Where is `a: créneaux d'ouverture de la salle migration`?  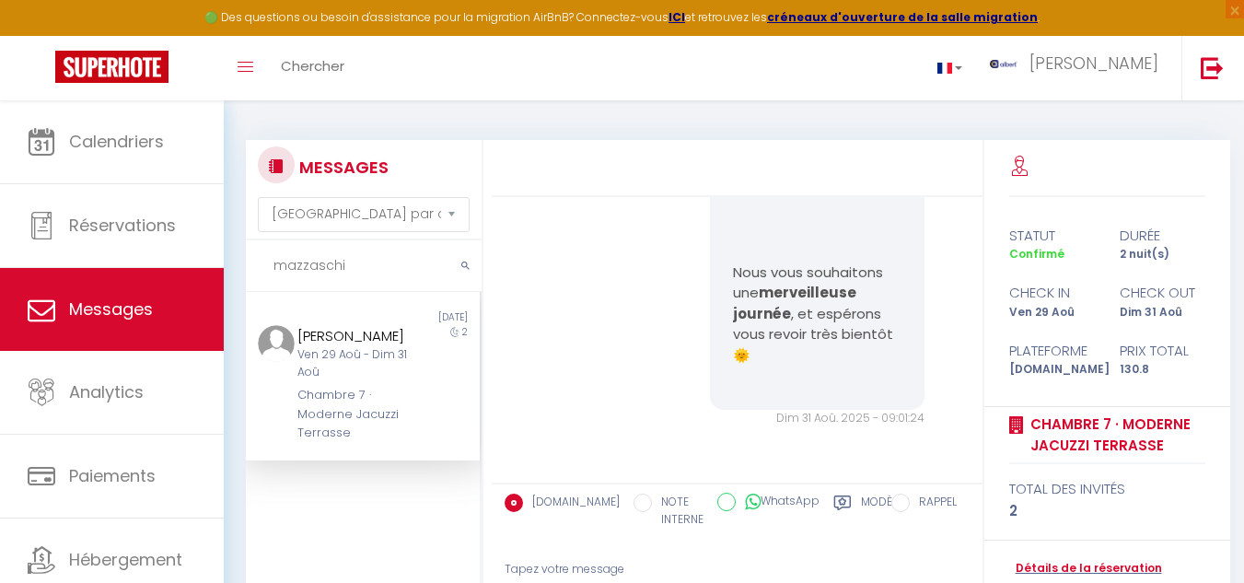
a: créneaux d'ouverture de la salle migration is located at coordinates (902, 17).